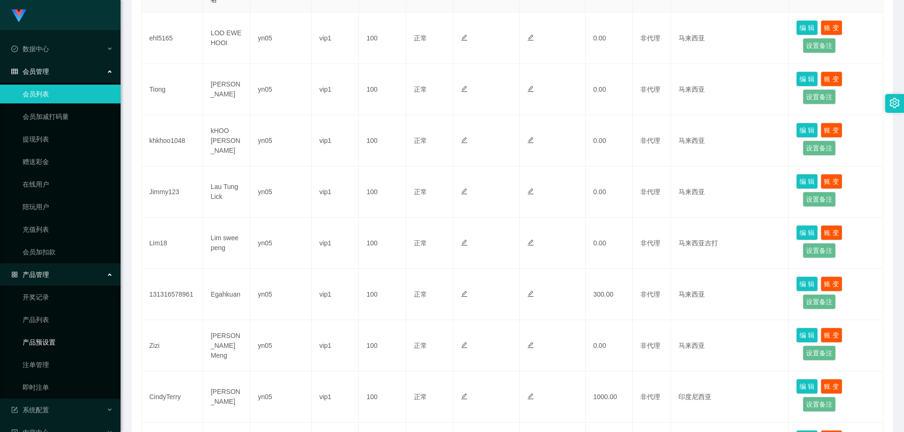 The height and width of the screenshot is (432, 904). Describe the element at coordinates (68, 365) in the screenshot. I see `a: 注单管理` at that location.